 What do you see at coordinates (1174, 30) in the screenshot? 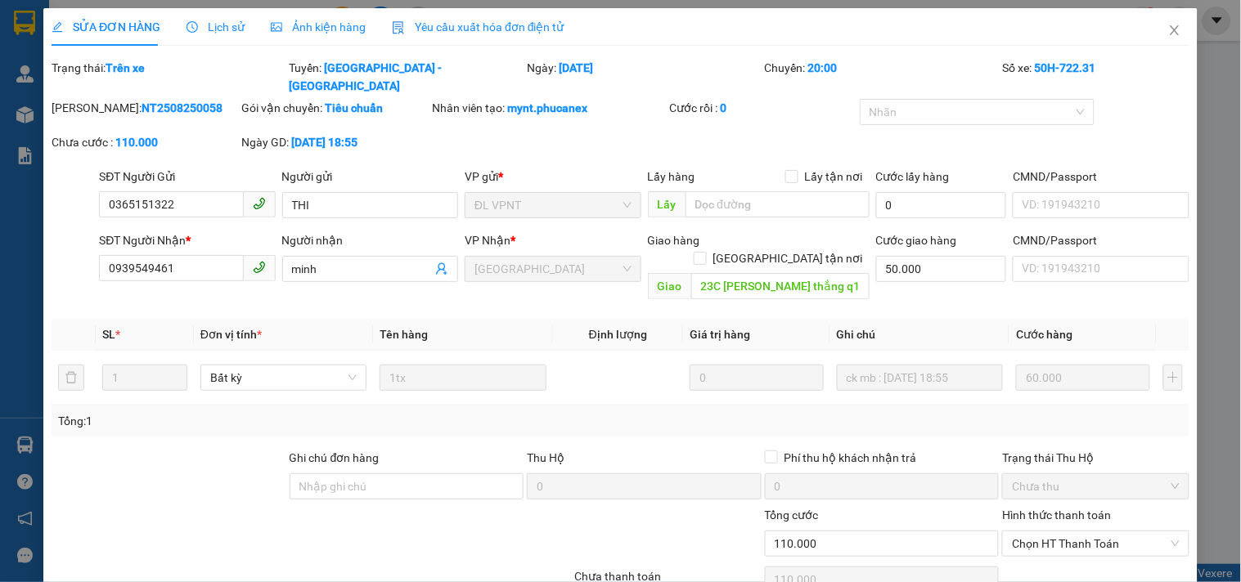
I see `span: close` at bounding box center [1174, 30].